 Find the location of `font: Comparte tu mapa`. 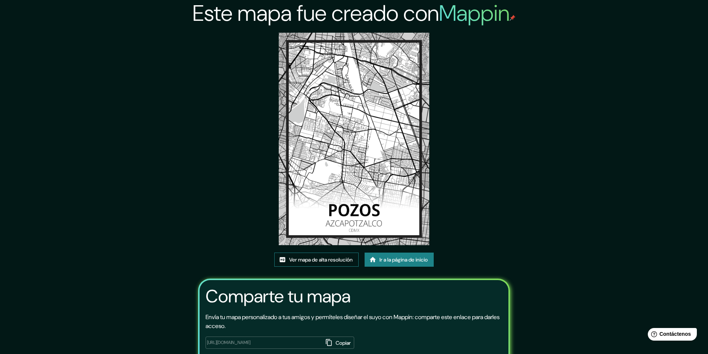

font: Comparte tu mapa is located at coordinates (278, 296).